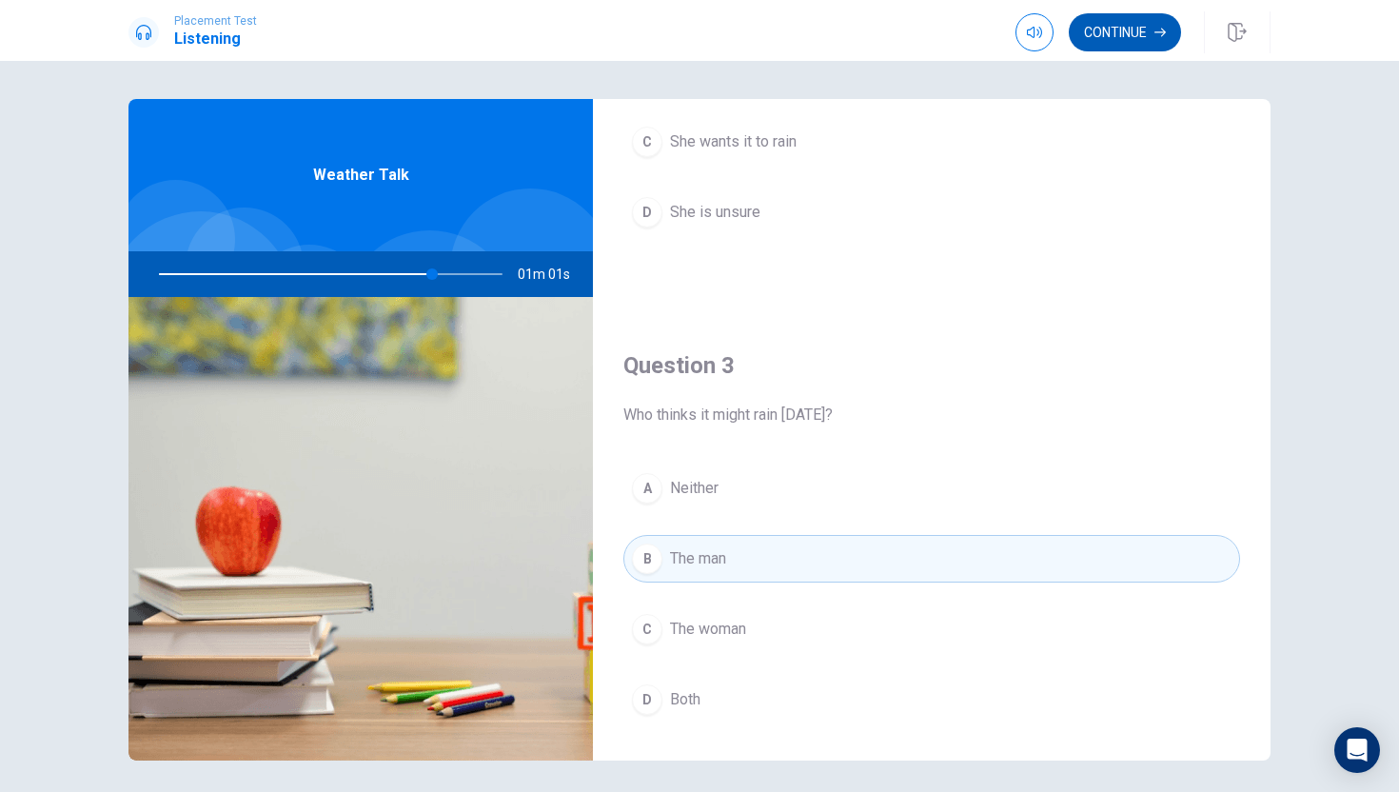 The width and height of the screenshot is (1399, 792). Describe the element at coordinates (932, 488) in the screenshot. I see `button: ANeither` at that location.